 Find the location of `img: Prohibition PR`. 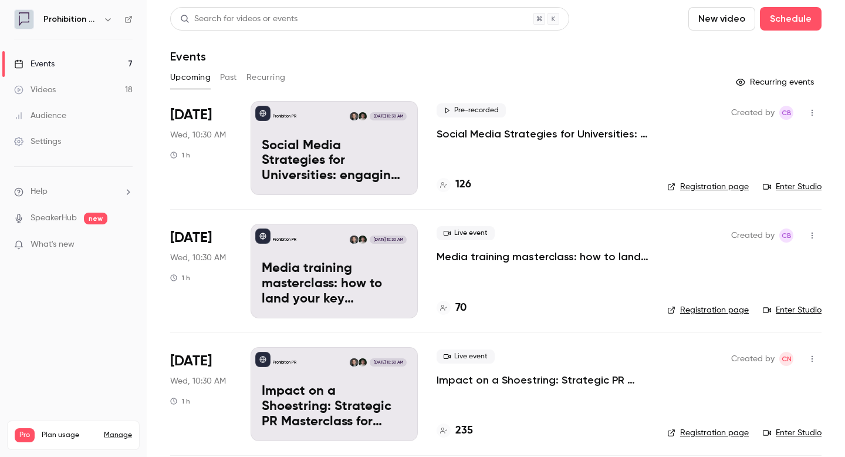

img: Prohibition PR is located at coordinates (24, 19).